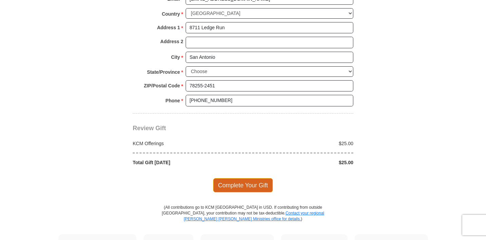  What do you see at coordinates (176, 57) in the screenshot?
I see `strong: City` at bounding box center [176, 57].